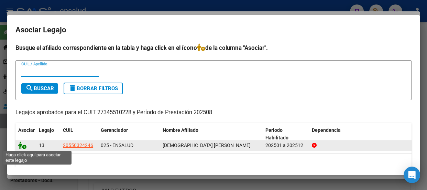 The width and height of the screenshot is (427, 190). Describe the element at coordinates (214, 30) in the screenshot. I see `h2: Asociar Legajo` at that location.